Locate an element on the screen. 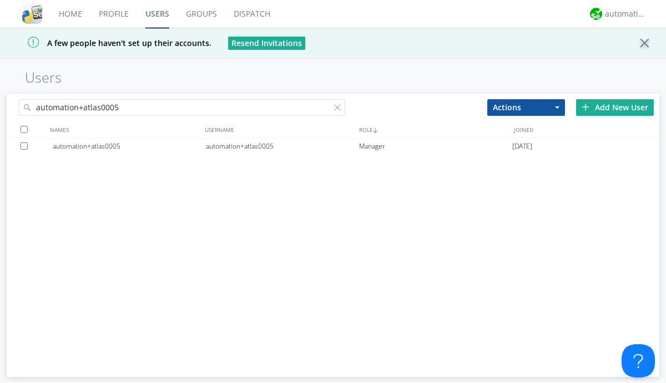 The image size is (666, 383). img: cddb5a64eb264b2086981ab96f4c1ba7 is located at coordinates (32, 14).